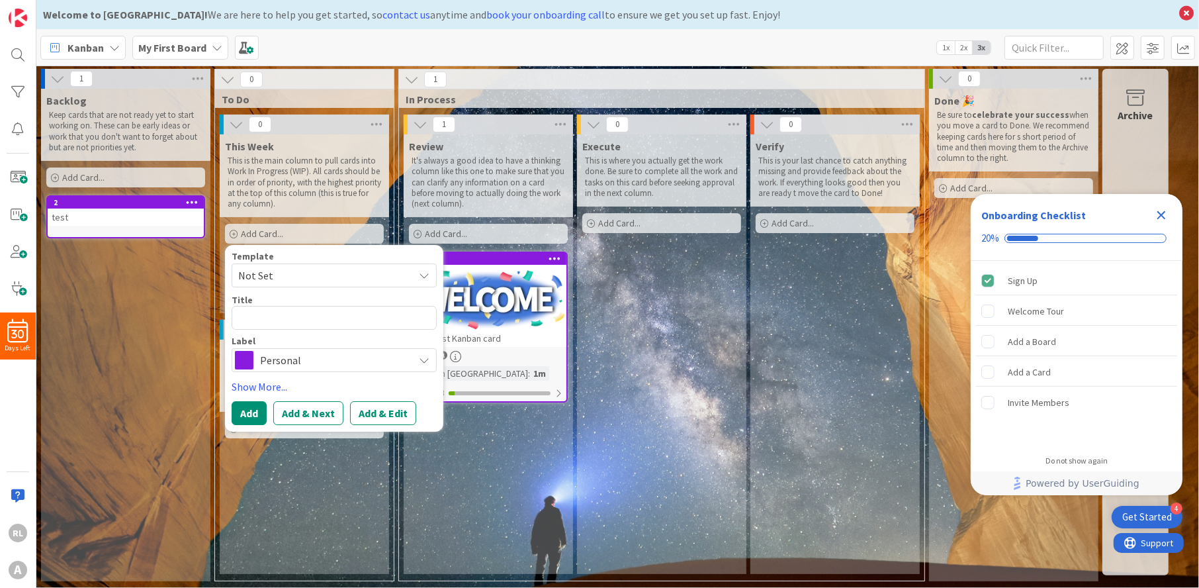 Image resolution: width=1199 pixels, height=588 pixels. Describe the element at coordinates (18, 533) in the screenshot. I see `div: RL` at that location.